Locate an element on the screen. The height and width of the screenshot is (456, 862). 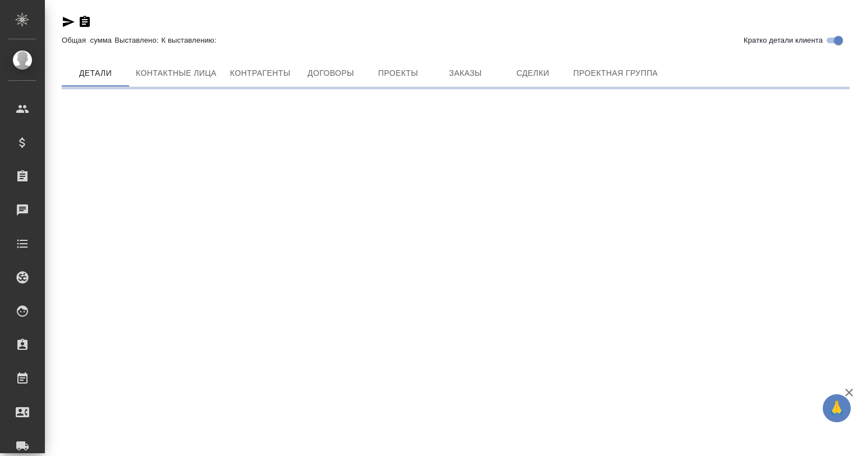
p: К выставлению: is located at coordinates (190, 40).